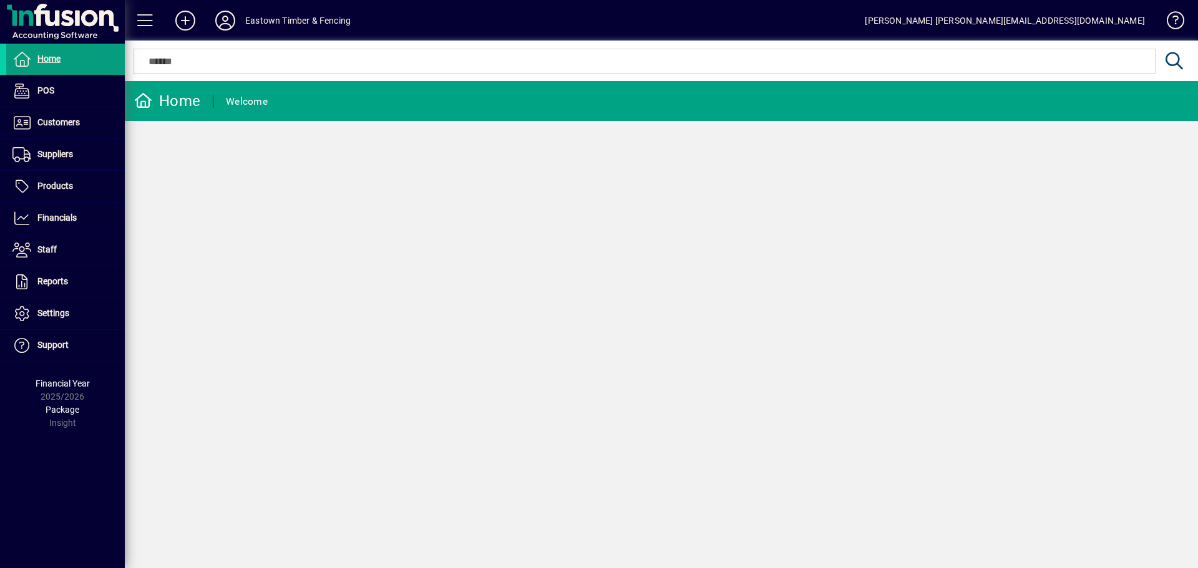 This screenshot has height=568, width=1198. What do you see at coordinates (66, 155) in the screenshot?
I see `a: Suppliers` at bounding box center [66, 155].